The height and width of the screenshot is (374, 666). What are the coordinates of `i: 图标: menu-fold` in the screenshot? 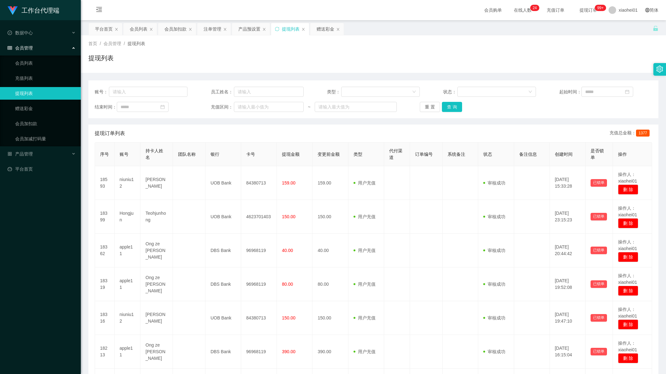 It's located at (99, 10).